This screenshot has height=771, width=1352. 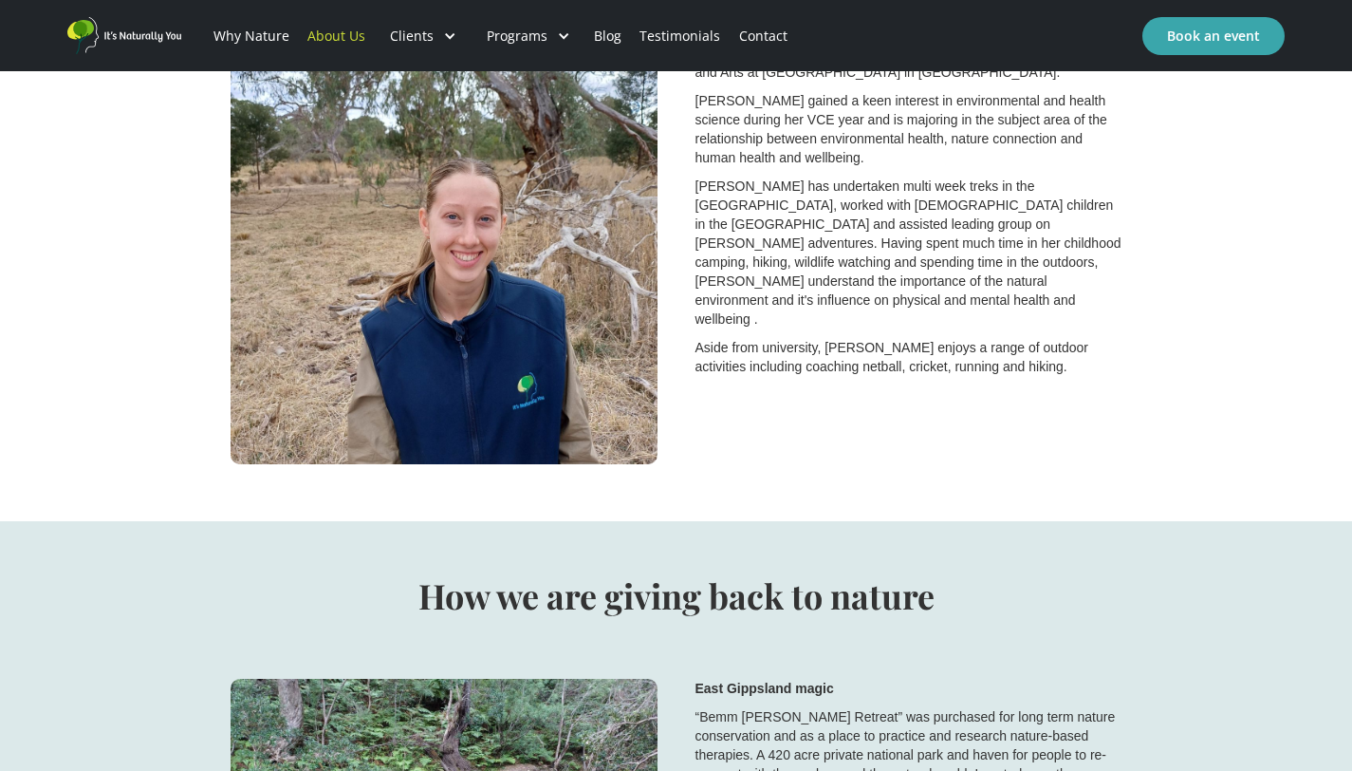 What do you see at coordinates (680, 36) in the screenshot?
I see `a: Testimonials` at bounding box center [680, 36].